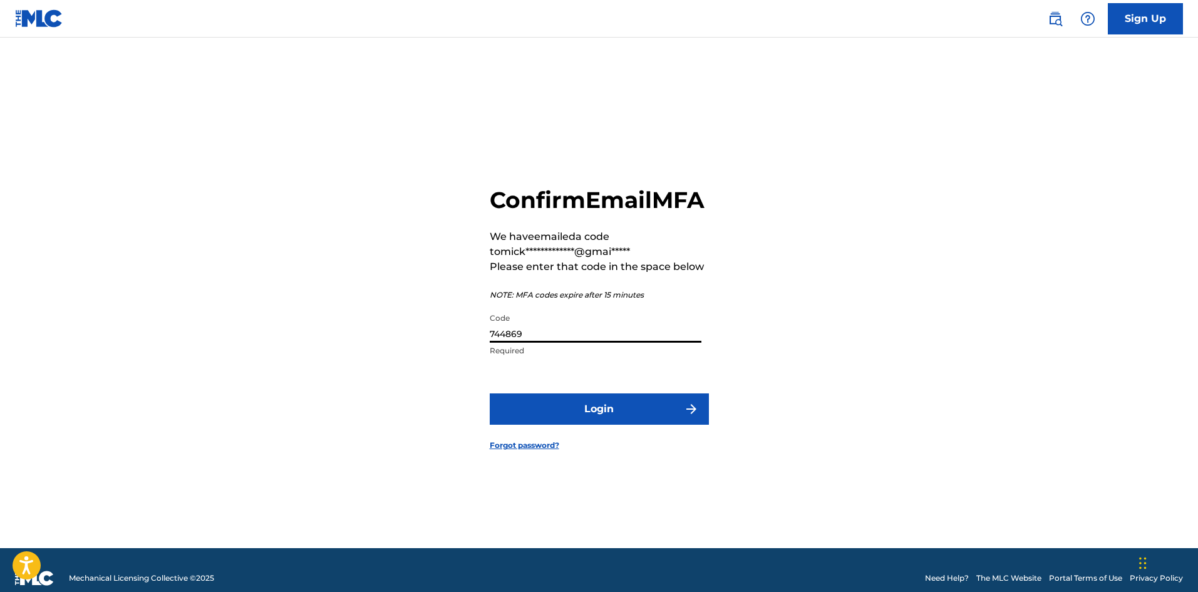  I want to click on img: logo, so click(34, 578).